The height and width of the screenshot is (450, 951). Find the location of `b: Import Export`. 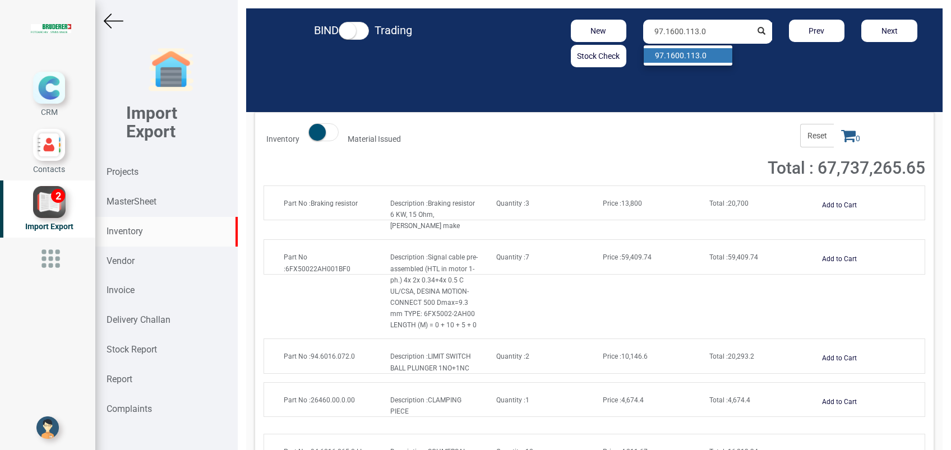

b: Import Export is located at coordinates (151, 122).